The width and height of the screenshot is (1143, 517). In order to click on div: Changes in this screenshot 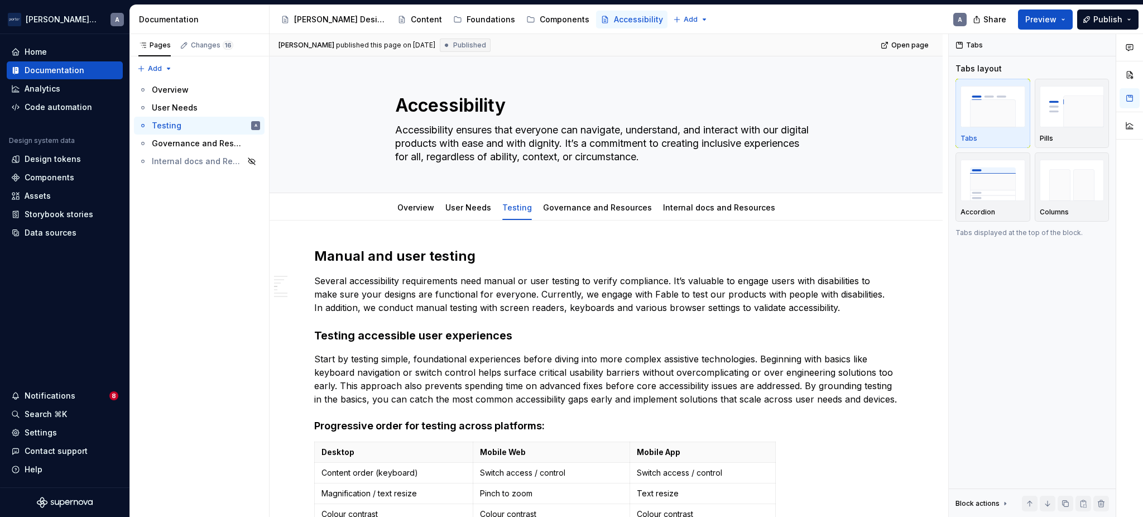, I will do `click(212, 45)`.